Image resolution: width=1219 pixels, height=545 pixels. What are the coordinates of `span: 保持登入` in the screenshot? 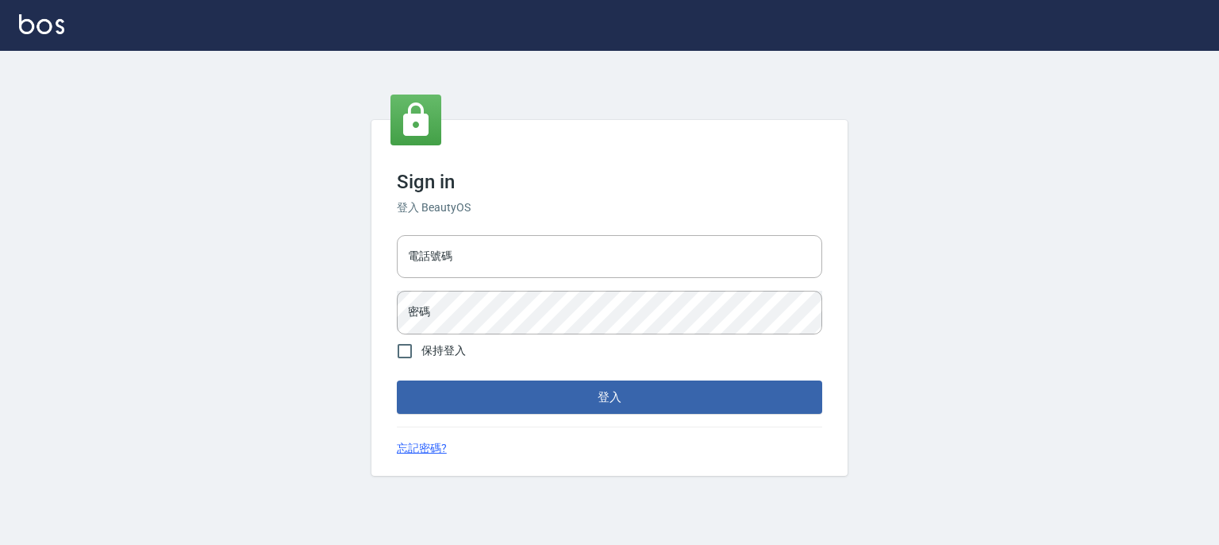 It's located at (444, 350).